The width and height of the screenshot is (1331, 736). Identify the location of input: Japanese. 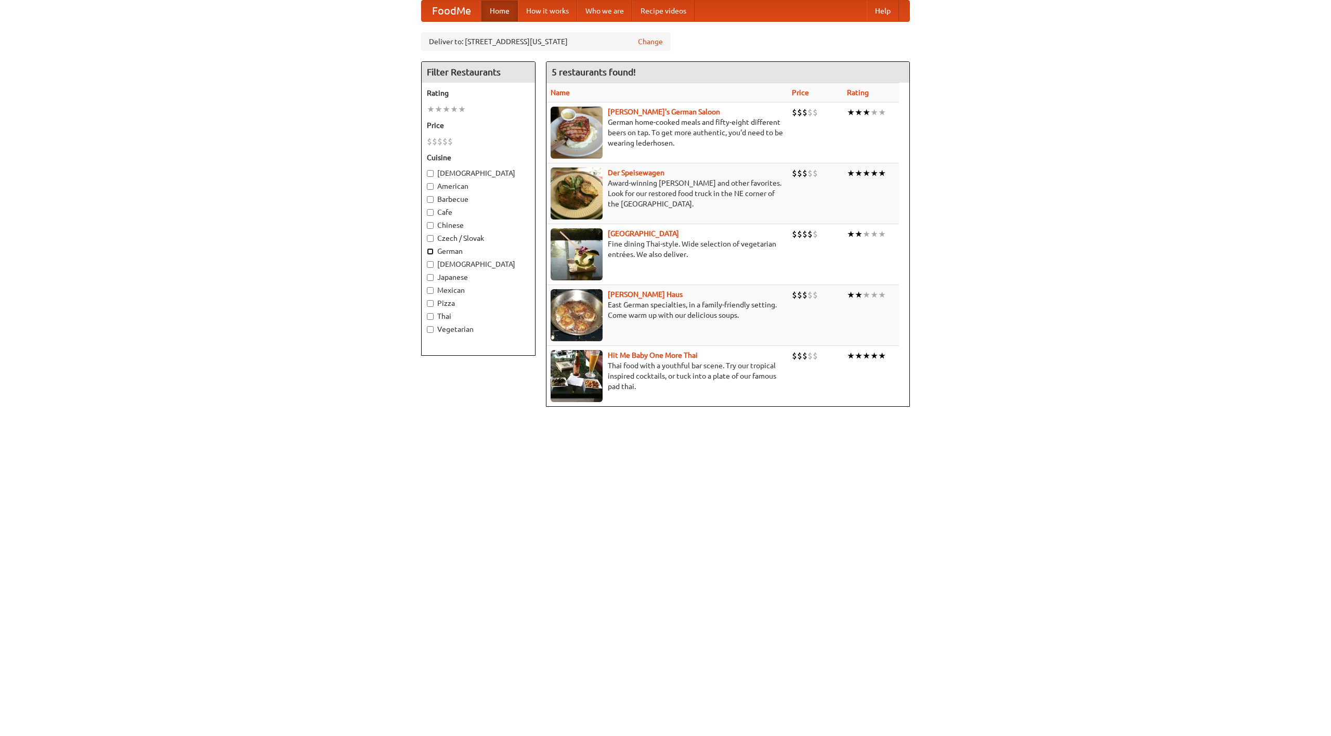
(430, 277).